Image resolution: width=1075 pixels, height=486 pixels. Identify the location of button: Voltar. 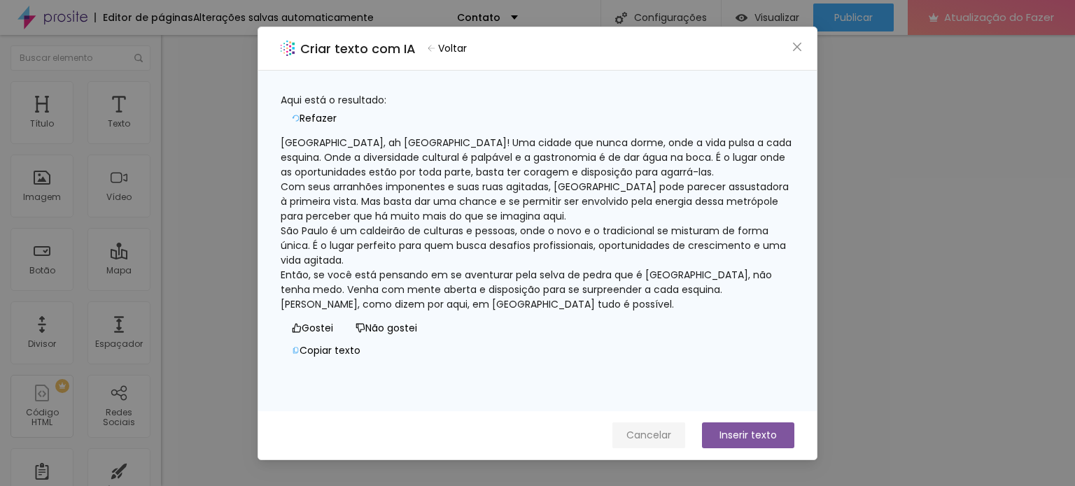
(447, 48).